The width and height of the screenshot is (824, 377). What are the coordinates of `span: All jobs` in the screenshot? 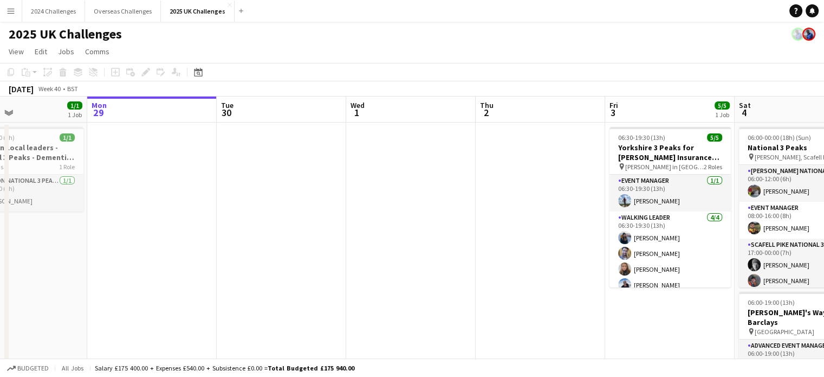 It's located at (73, 368).